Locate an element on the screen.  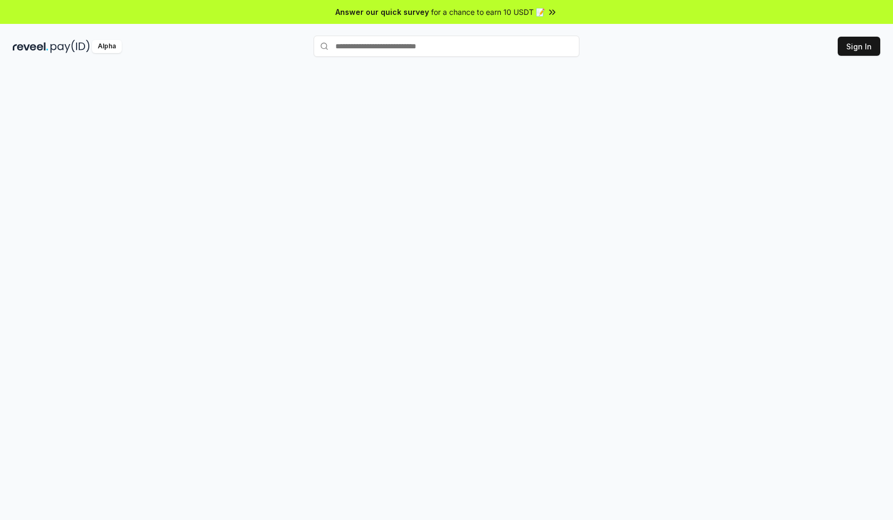
img: reveel_dark is located at coordinates (30, 46).